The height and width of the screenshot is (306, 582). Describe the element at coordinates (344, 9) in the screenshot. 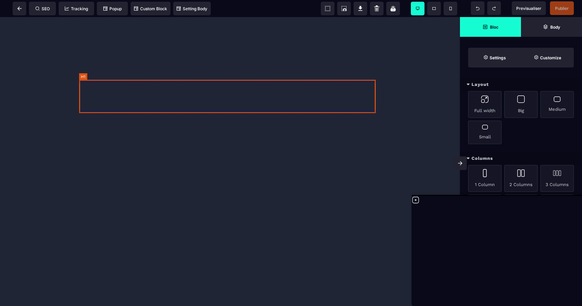

I see `span: Screenshot` at that location.